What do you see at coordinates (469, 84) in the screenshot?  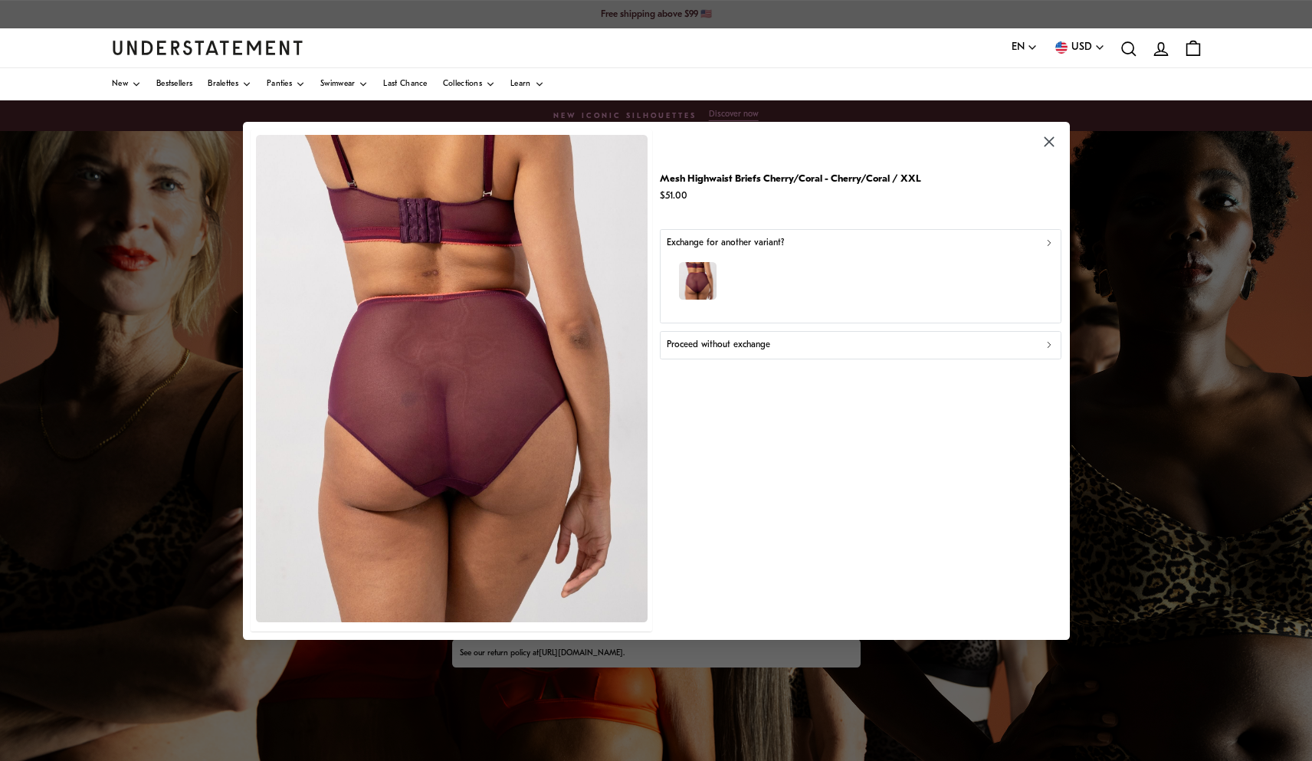 I see `a: Collections` at bounding box center [469, 84].